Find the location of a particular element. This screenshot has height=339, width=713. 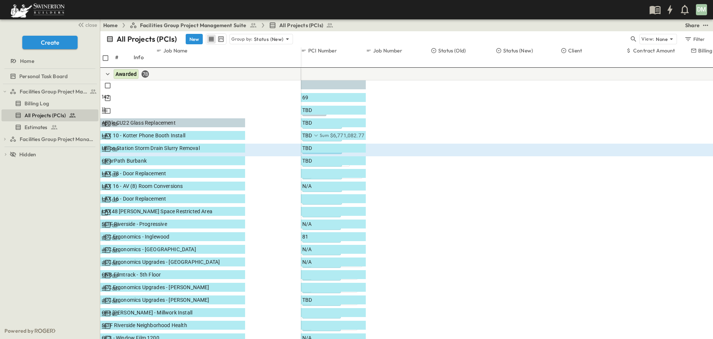

p: View: is located at coordinates (648, 39).